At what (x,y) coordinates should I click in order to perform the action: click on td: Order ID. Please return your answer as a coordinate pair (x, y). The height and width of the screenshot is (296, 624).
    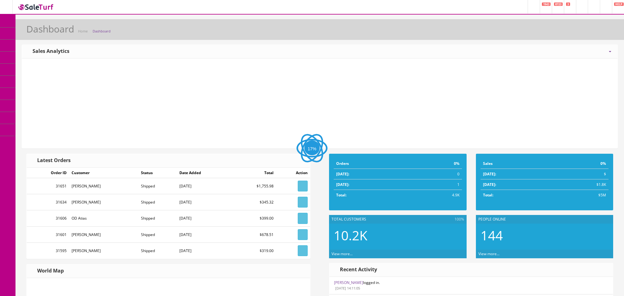
    Looking at the image, I should click on (48, 173).